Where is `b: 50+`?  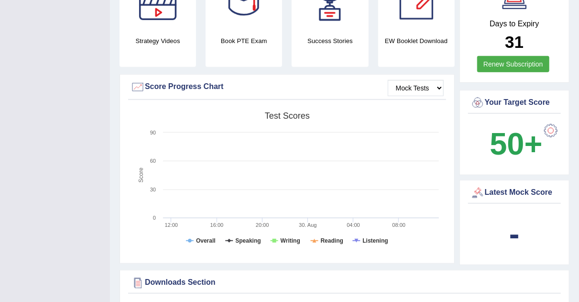
b: 50+ is located at coordinates (516, 143).